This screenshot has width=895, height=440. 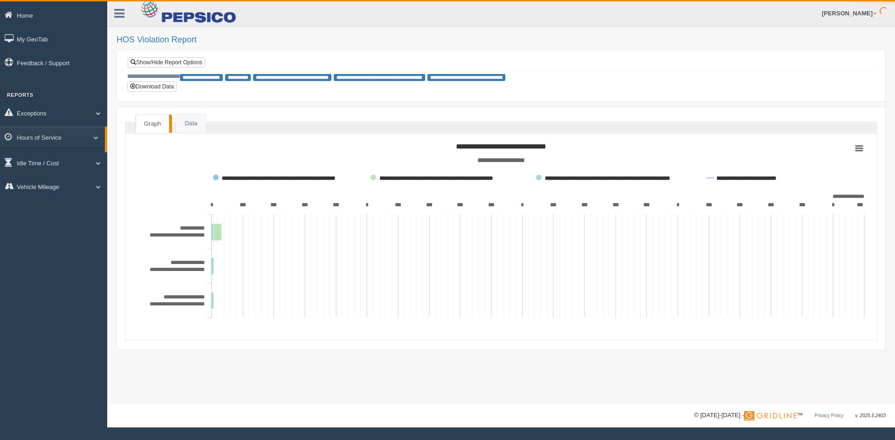 What do you see at coordinates (870, 416) in the screenshot?
I see `span: v. 2025.5.2403` at bounding box center [870, 416].